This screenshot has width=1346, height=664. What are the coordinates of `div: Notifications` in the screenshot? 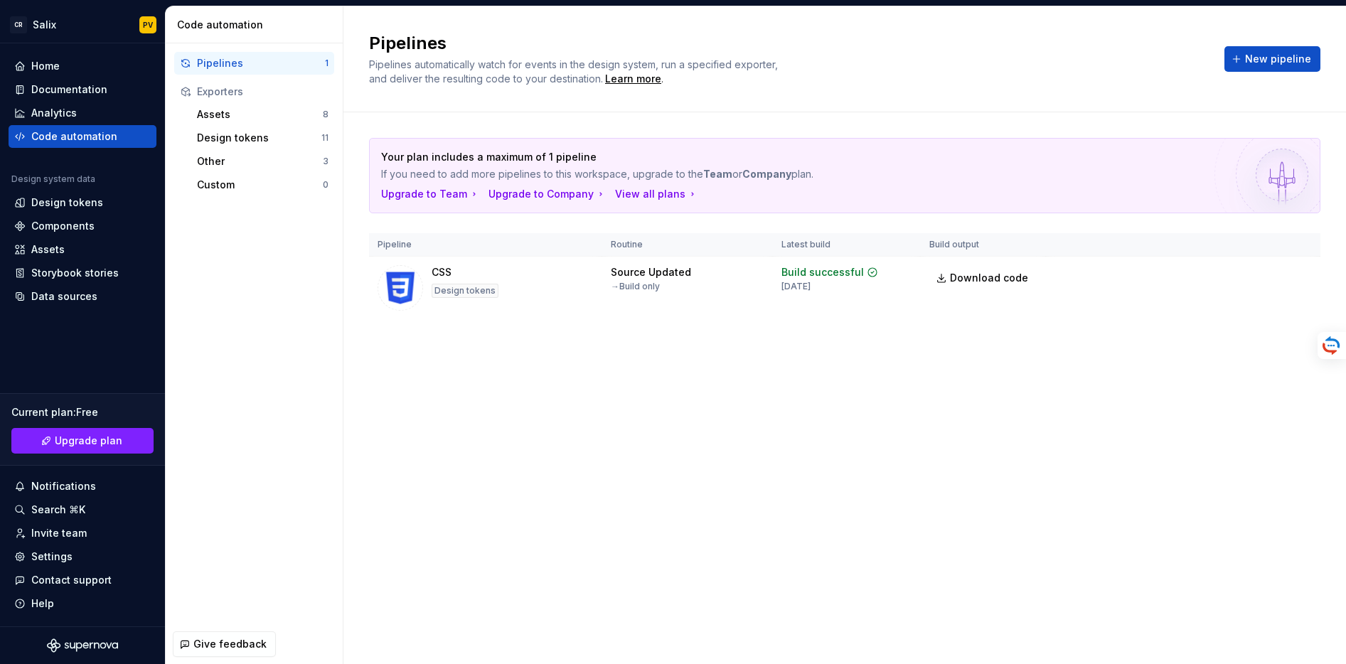 It's located at (63, 486).